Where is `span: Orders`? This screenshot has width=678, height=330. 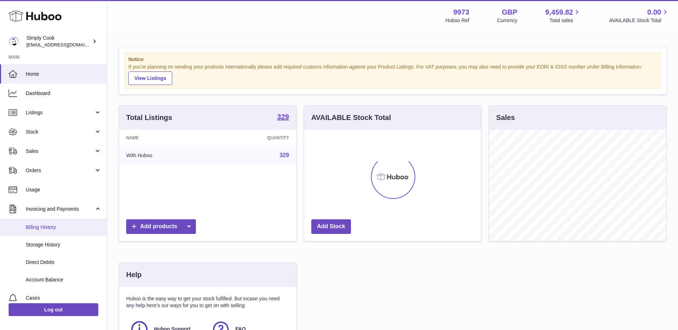 span: Orders is located at coordinates (60, 170).